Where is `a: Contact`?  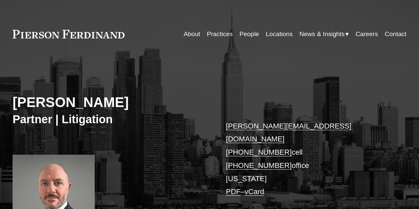
a: Contact is located at coordinates (396, 34).